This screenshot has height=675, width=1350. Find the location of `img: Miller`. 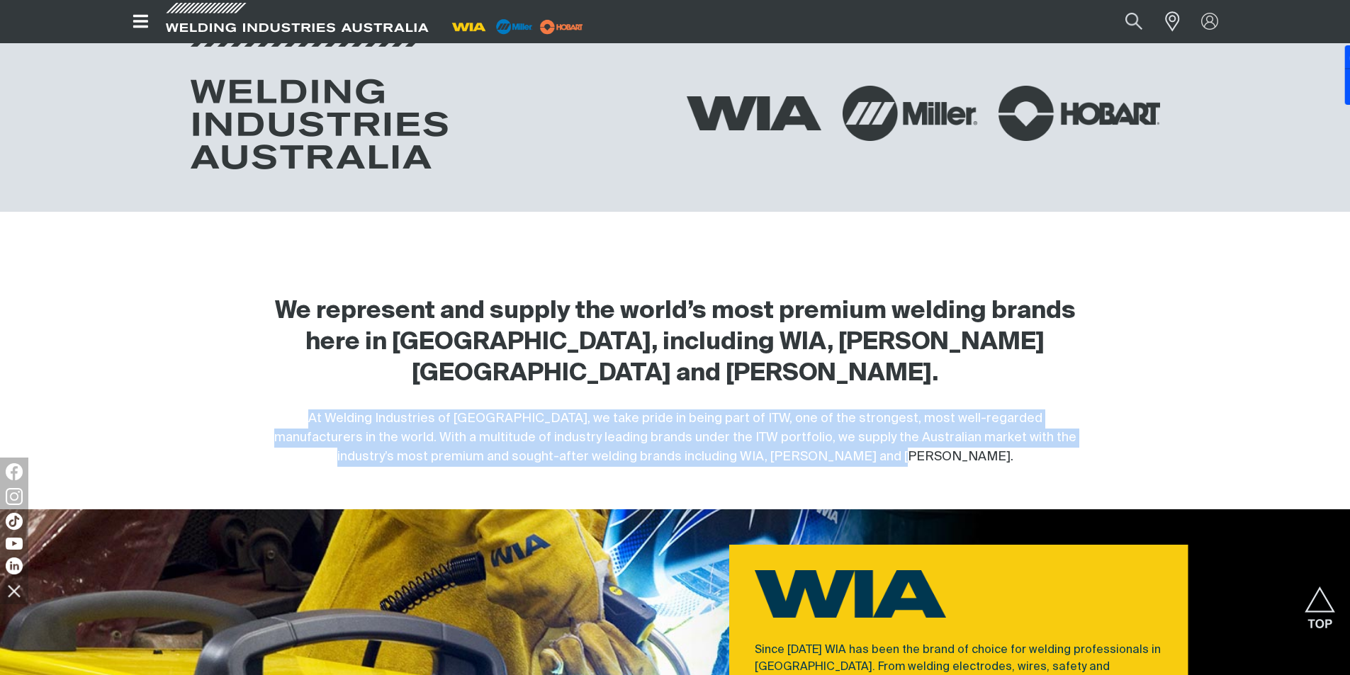

img: Miller is located at coordinates (910, 113).